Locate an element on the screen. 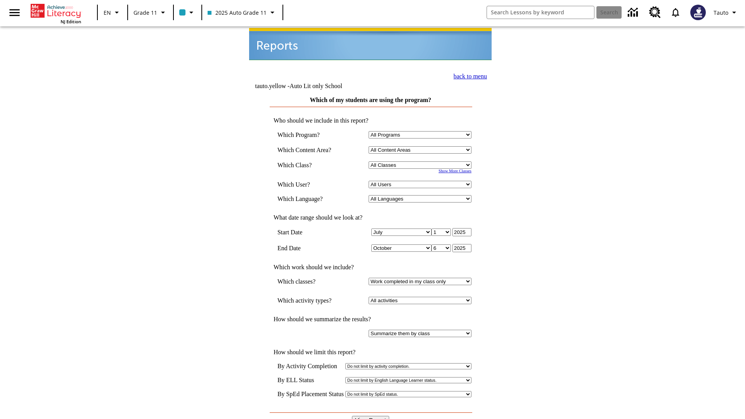  td: How should we limit this report? is located at coordinates (370, 352).